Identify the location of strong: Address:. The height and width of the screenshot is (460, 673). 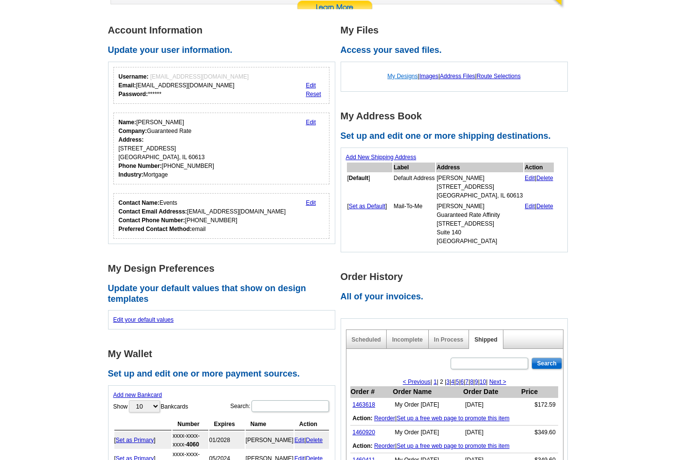
(131, 140).